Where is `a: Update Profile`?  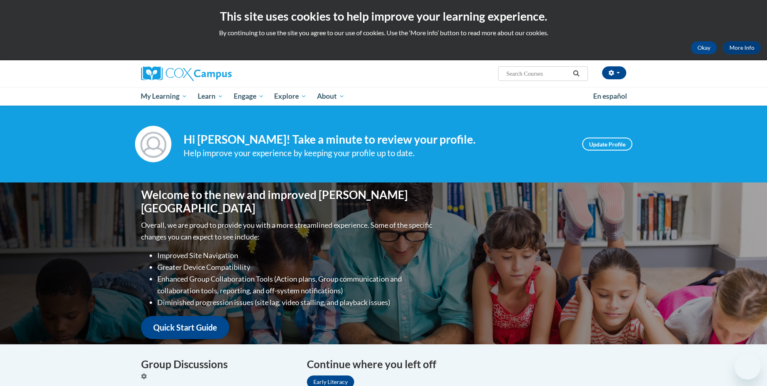 a: Update Profile is located at coordinates (607, 144).